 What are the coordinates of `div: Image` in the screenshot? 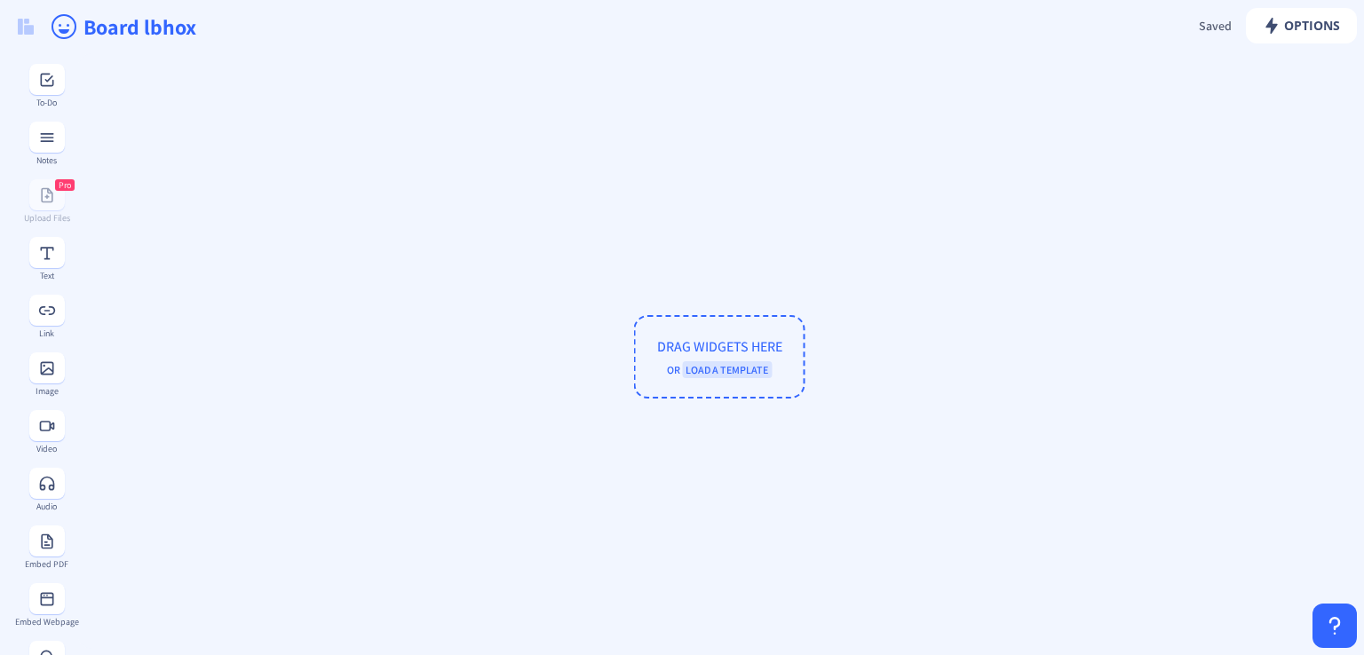 It's located at (46, 391).